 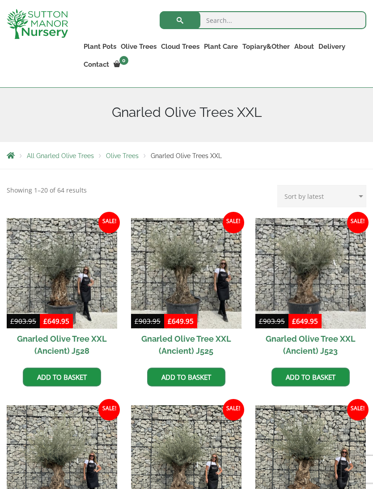 What do you see at coordinates (121, 64) in the screenshot?
I see `a: 0` at bounding box center [121, 64].